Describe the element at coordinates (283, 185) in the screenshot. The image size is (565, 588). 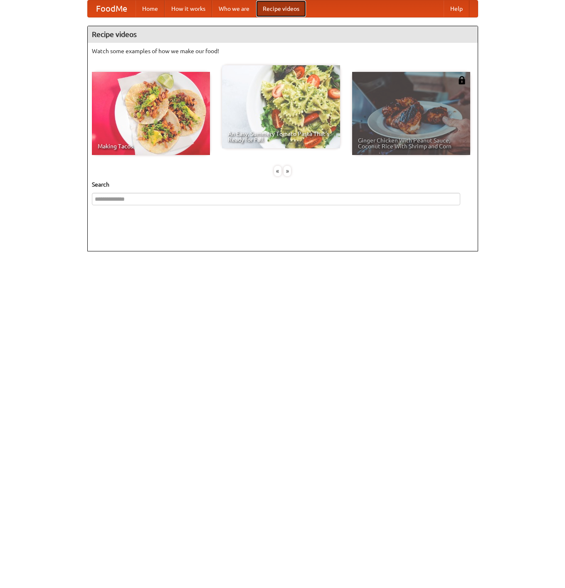
I see `h5: Search` at that location.